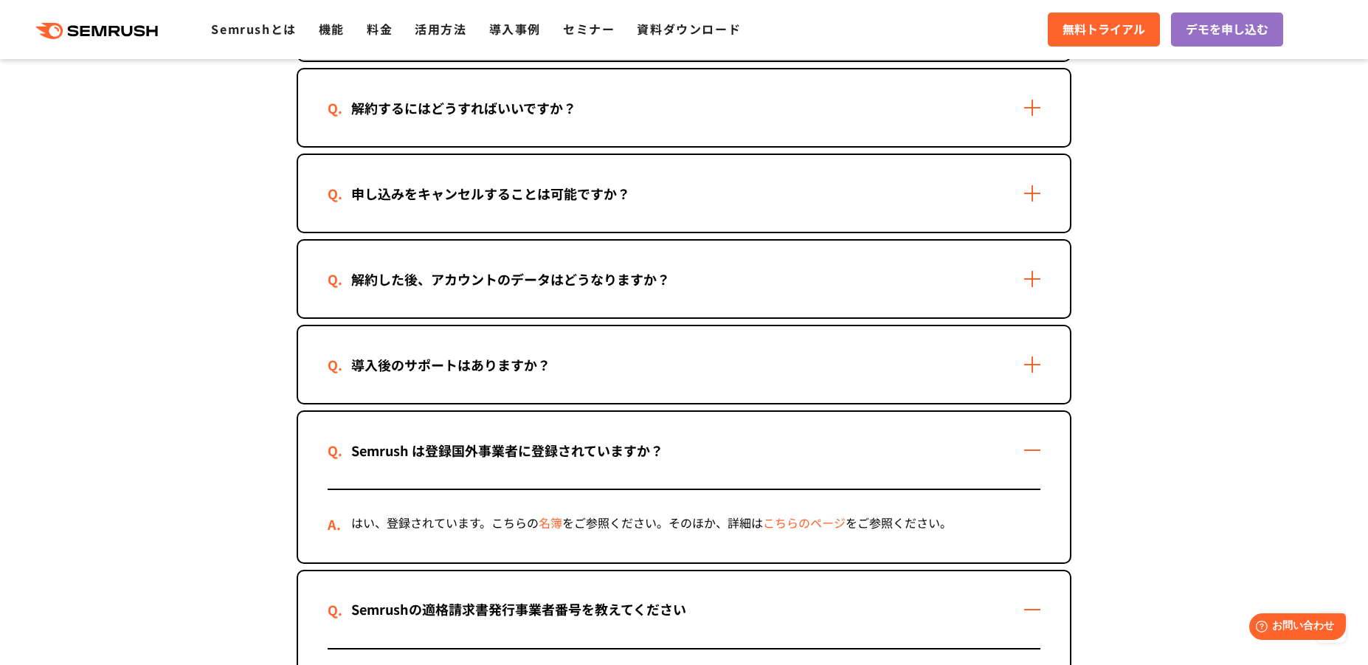 Image resolution: width=1368 pixels, height=665 pixels. What do you see at coordinates (550, 522) in the screenshot?
I see `a: 名簿` at bounding box center [550, 522].